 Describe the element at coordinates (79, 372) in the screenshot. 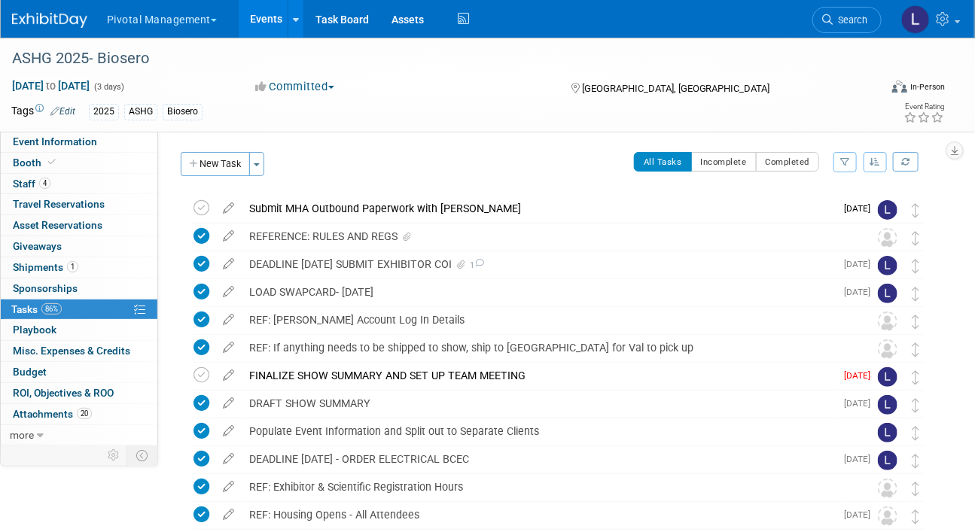

I see `a: Budget` at that location.